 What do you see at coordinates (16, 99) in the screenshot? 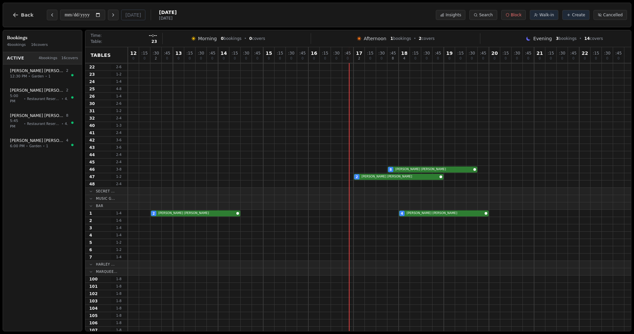
I see `span: 5:00 PM` at bounding box center [16, 99].